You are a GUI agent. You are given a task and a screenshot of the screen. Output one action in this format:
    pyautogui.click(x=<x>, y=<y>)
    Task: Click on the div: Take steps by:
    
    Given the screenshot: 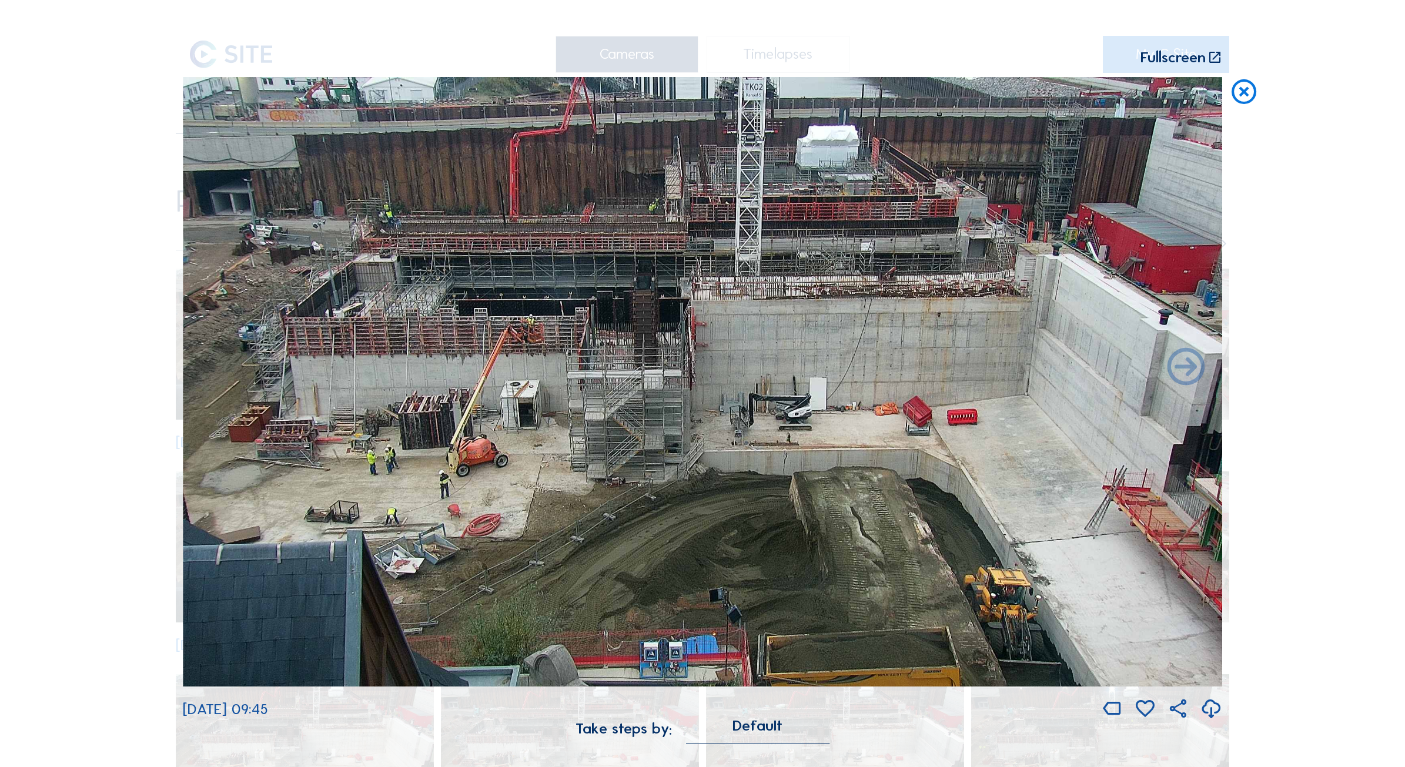 What is the action you would take?
    pyautogui.click(x=624, y=728)
    